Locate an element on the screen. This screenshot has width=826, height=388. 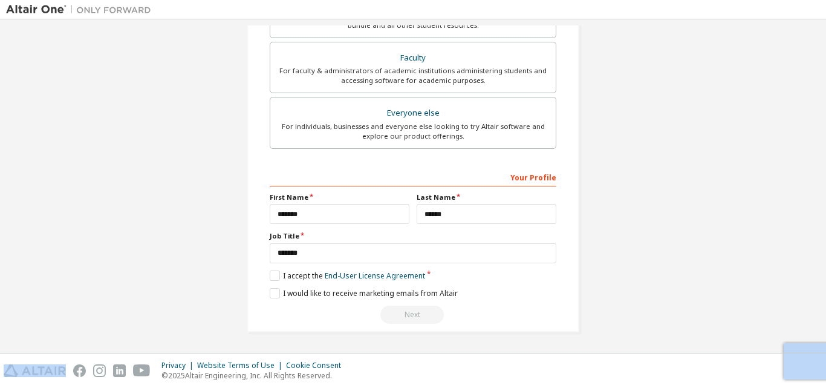
label: Last Name is located at coordinates (486, 197).